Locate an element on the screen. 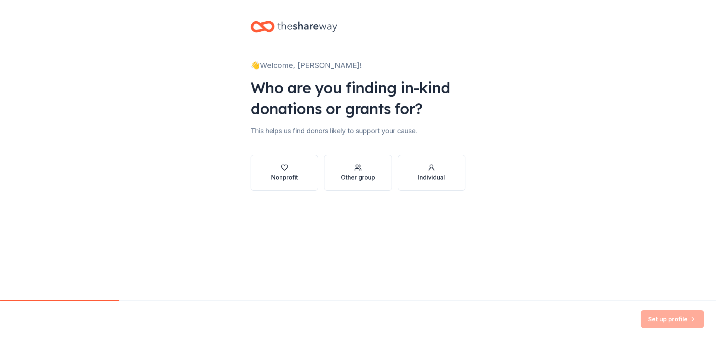 This screenshot has width=716, height=340. div: This helps us find donors likely to support your cause. is located at coordinates (358, 131).